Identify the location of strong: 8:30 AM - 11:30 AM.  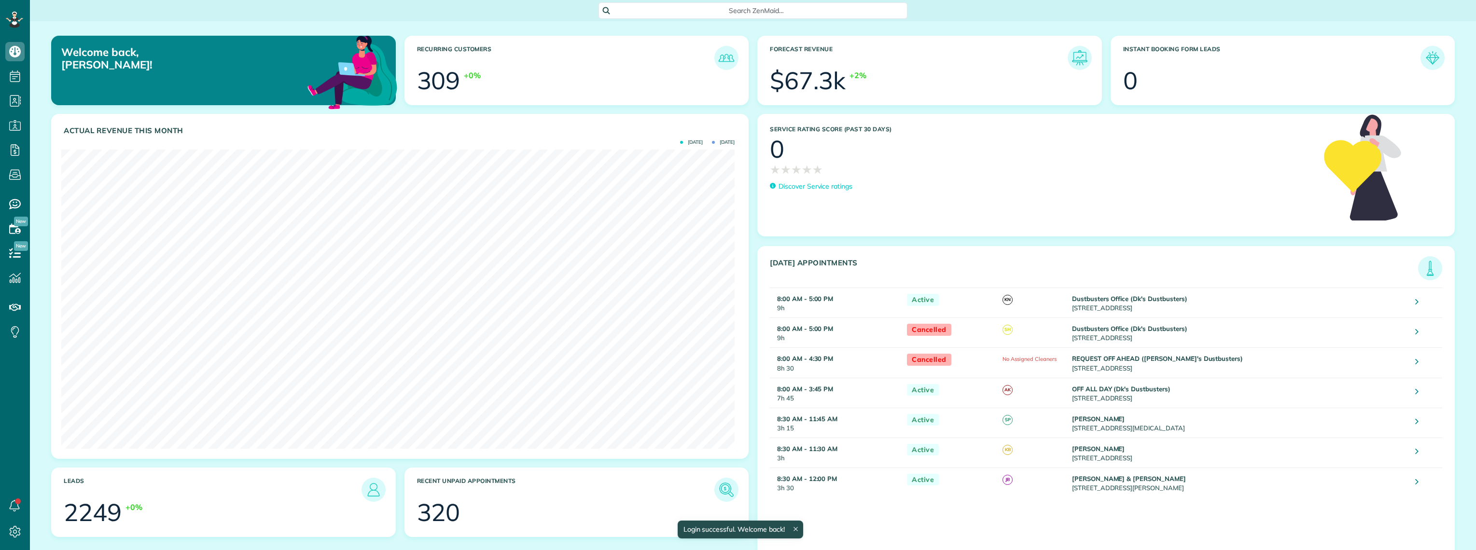
(807, 449).